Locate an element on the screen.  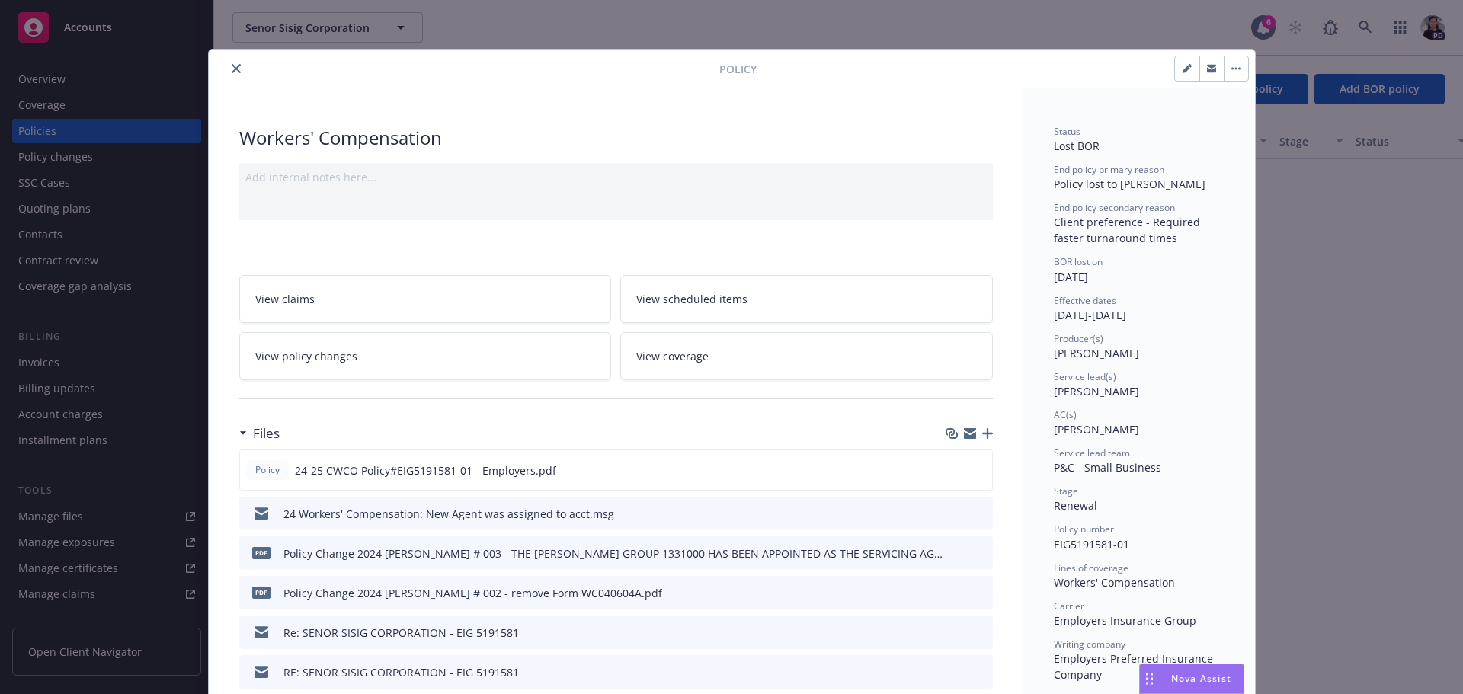
span: P&C - Small Business is located at coordinates (1107, 467).